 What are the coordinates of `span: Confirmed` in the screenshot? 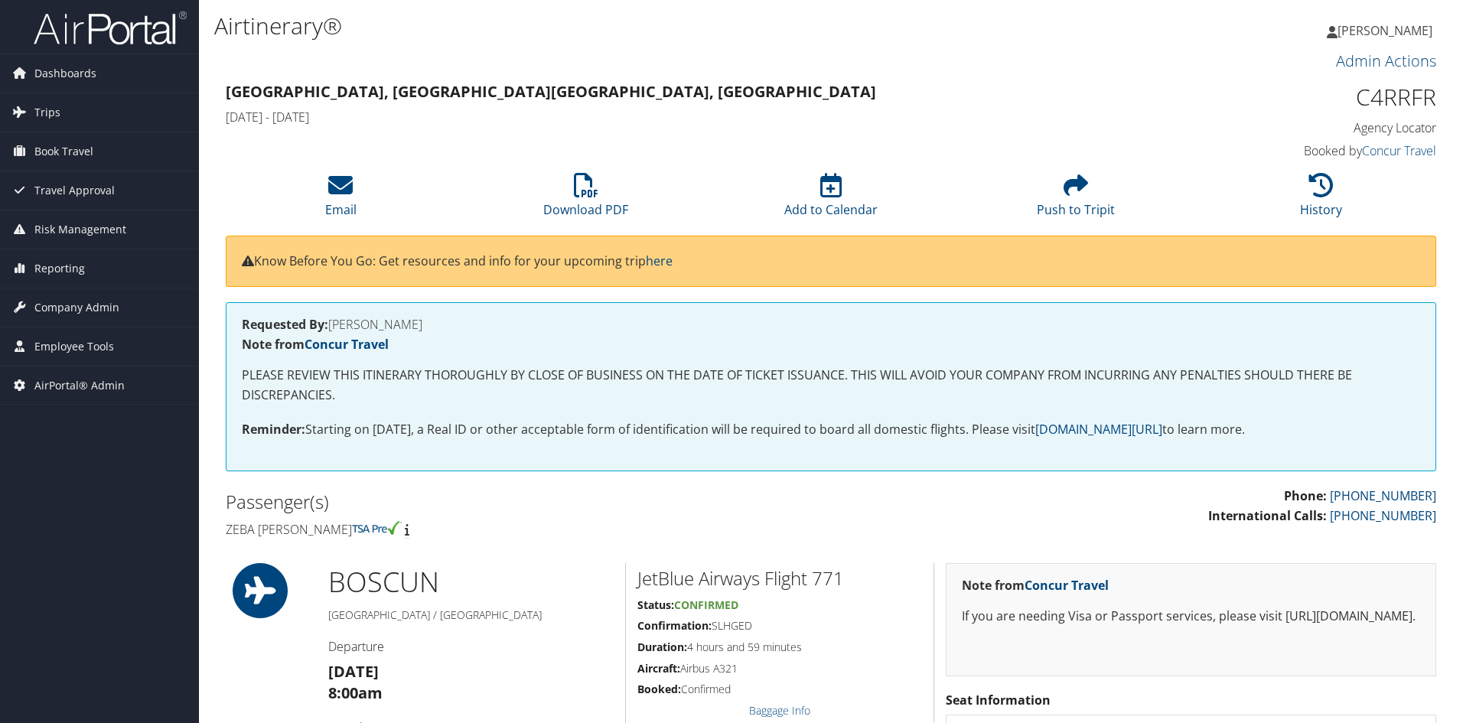 It's located at (706, 605).